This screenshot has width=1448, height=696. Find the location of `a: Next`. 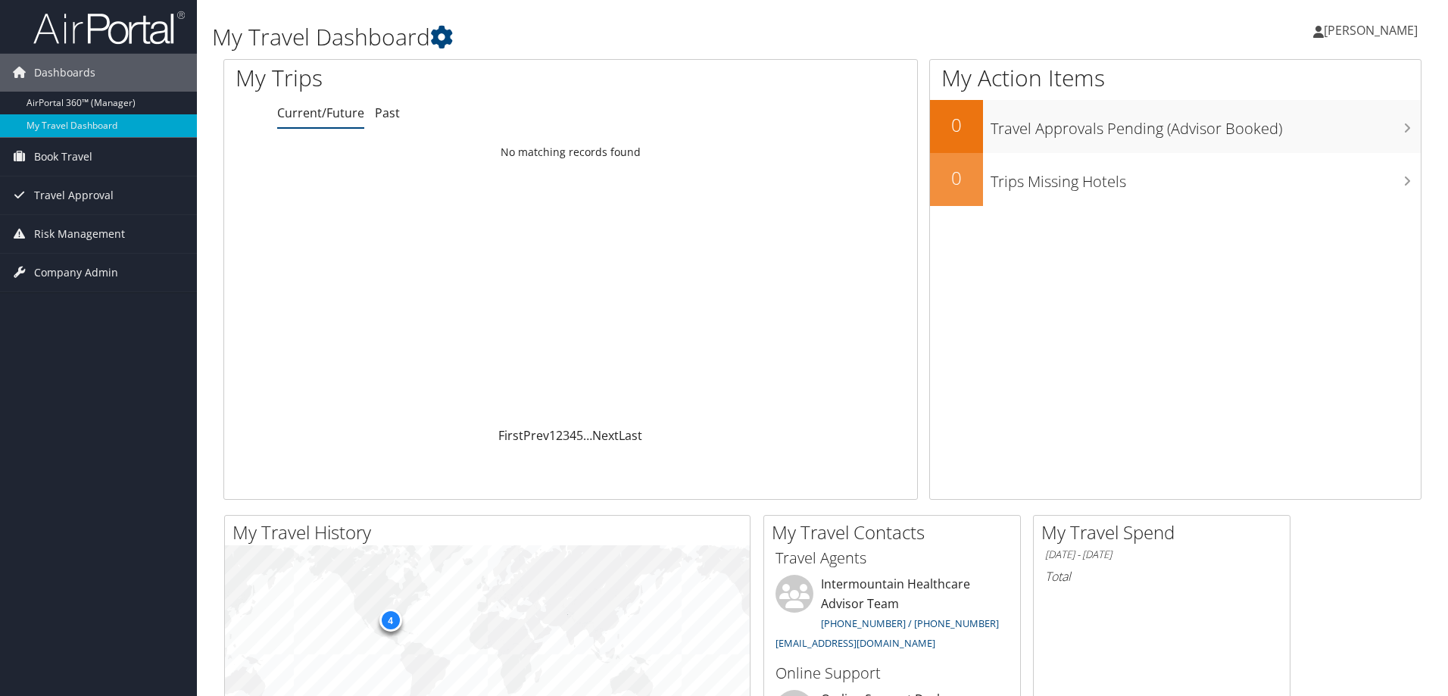

a: Next is located at coordinates (605, 435).